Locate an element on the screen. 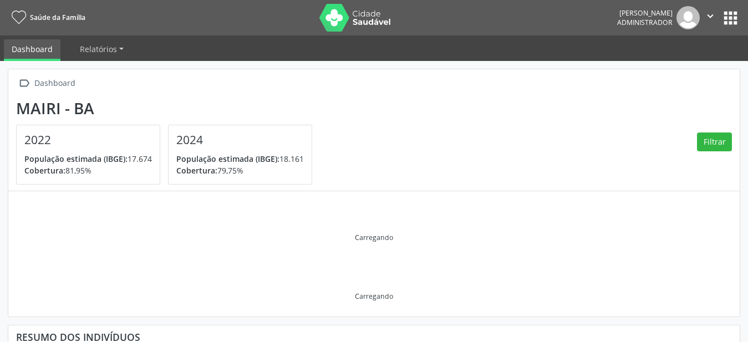 Image resolution: width=748 pixels, height=342 pixels. span: Saúde da Família is located at coordinates (58, 17).